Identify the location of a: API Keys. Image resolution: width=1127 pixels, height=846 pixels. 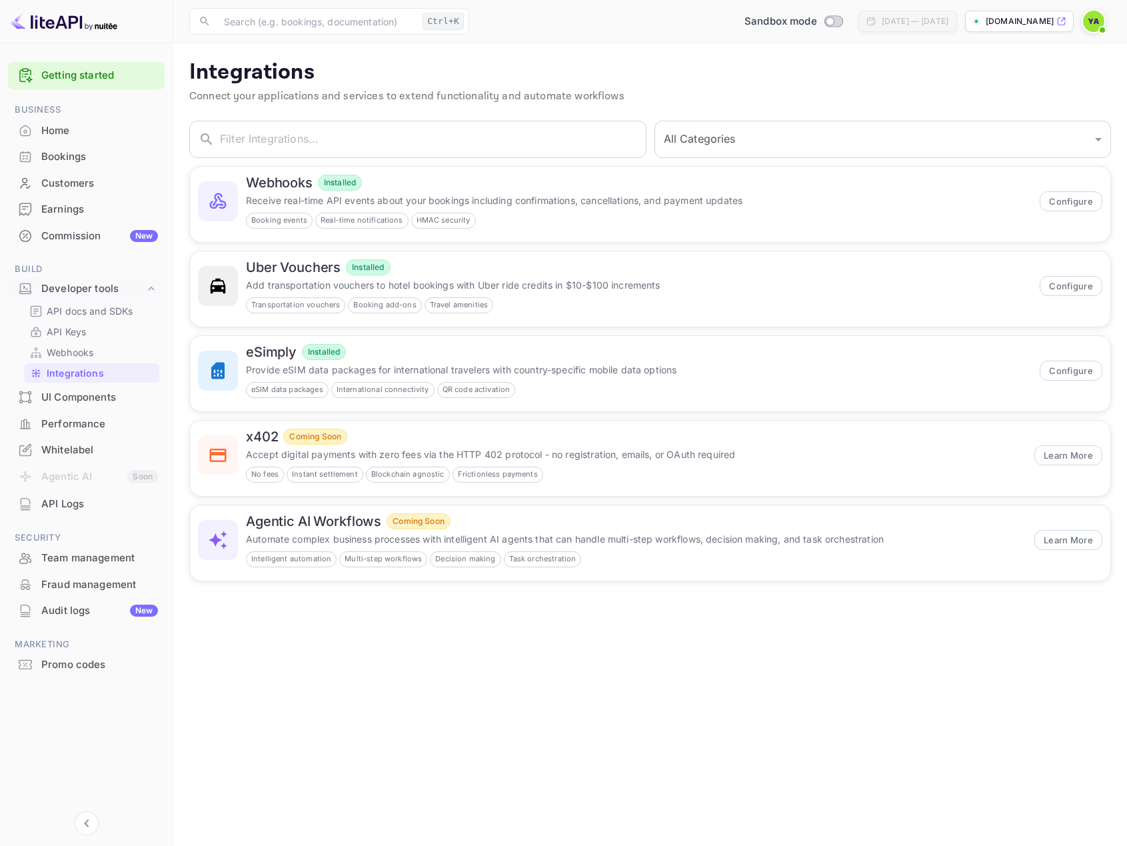
(91, 331).